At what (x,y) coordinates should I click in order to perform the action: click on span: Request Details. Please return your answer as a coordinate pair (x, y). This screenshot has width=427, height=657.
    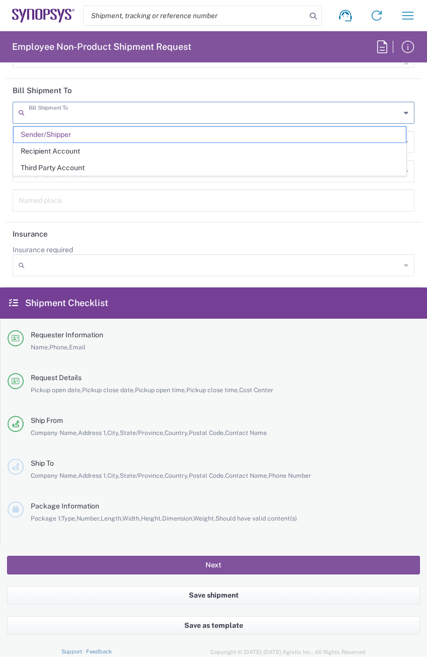
    Looking at the image, I should click on (56, 378).